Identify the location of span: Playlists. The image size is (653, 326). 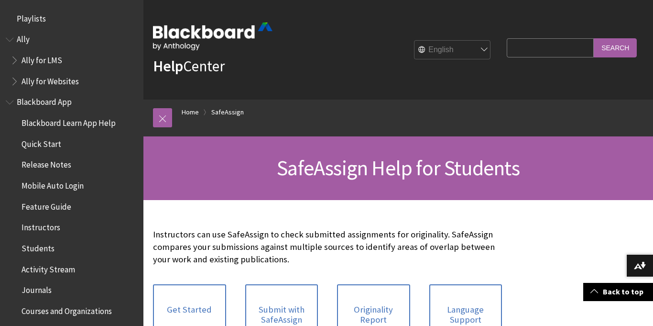
(31, 17).